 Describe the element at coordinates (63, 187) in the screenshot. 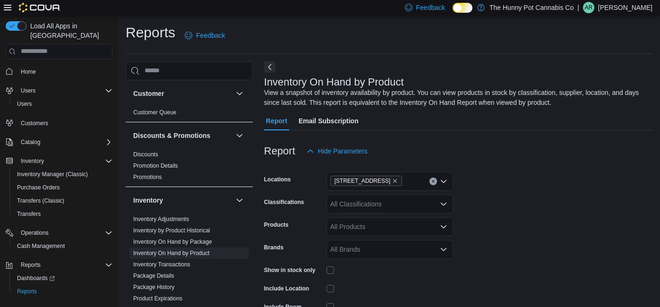

I see `button: Purchase Orders` at that location.